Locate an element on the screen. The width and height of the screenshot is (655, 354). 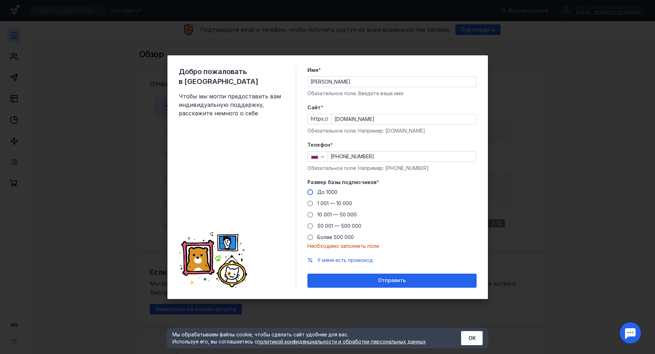
button: У меня есть промокод is located at coordinates (345, 260).